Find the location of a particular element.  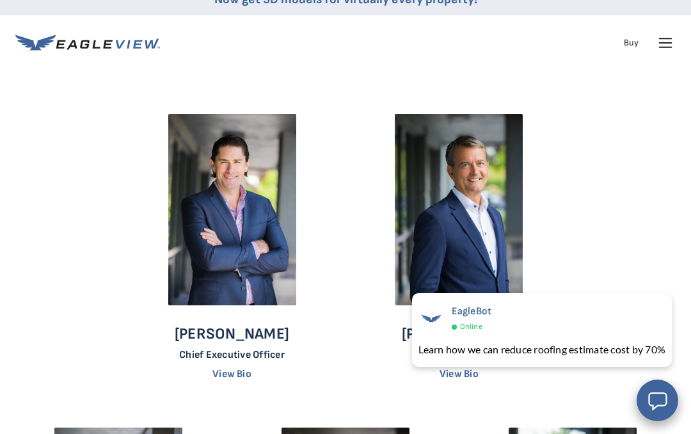

span: Online is located at coordinates (471, 327).